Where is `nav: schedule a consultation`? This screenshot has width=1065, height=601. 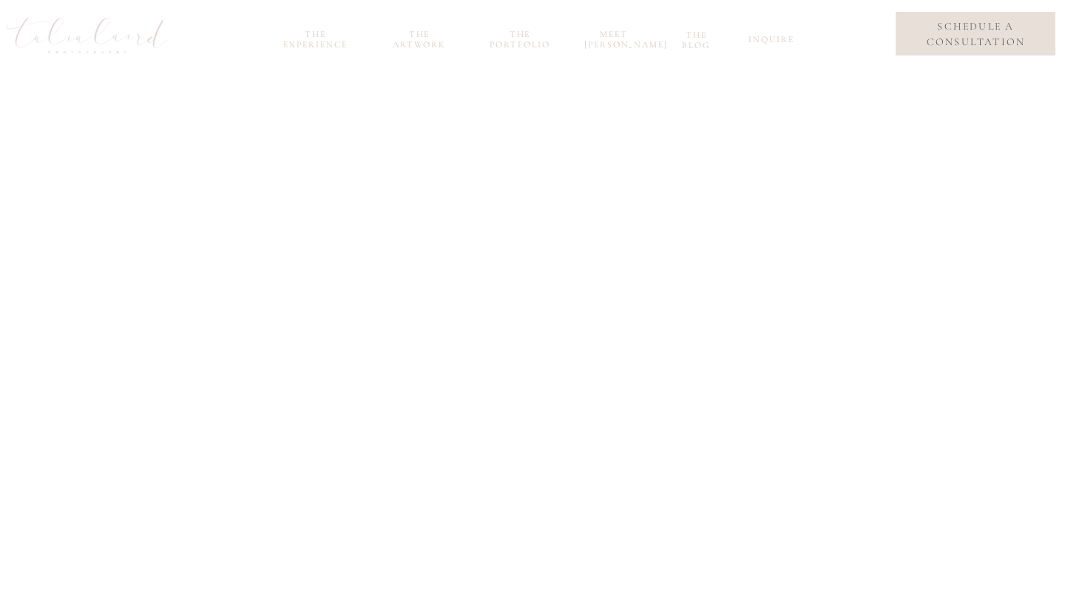
nav: schedule a consultation is located at coordinates (975, 34).